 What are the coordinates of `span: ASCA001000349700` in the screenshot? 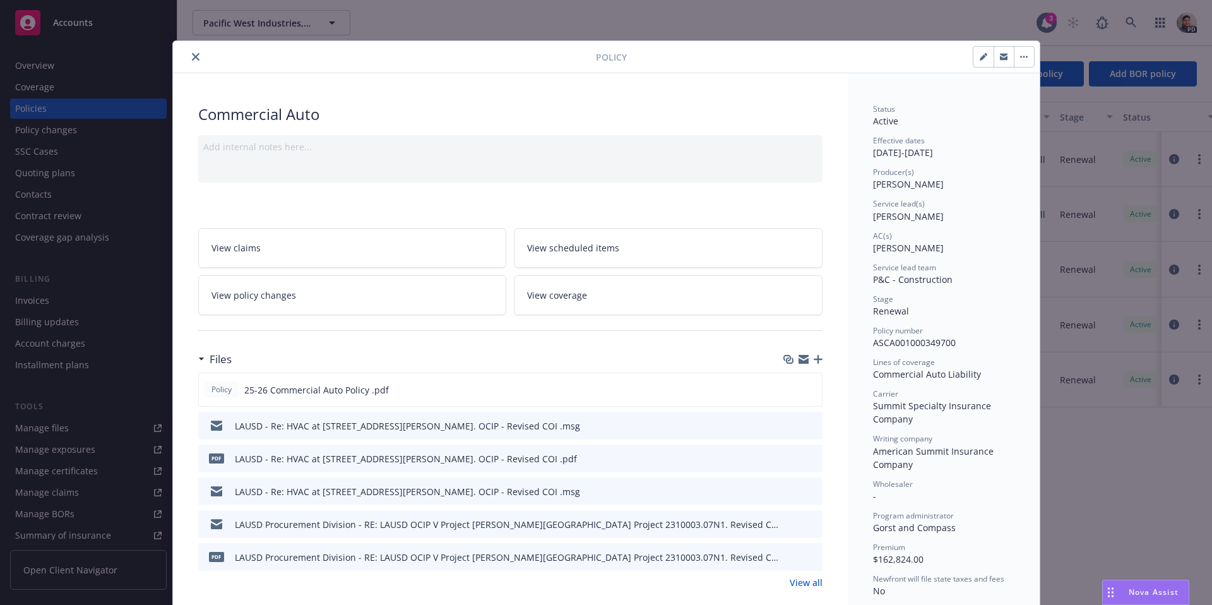 It's located at (914, 342).